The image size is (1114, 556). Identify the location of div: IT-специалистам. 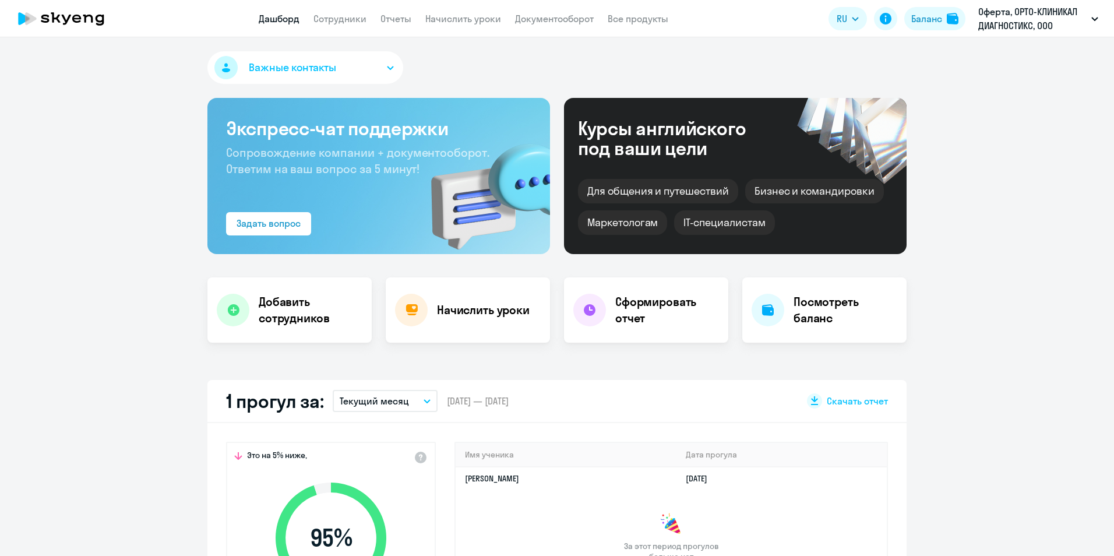
(724, 223).